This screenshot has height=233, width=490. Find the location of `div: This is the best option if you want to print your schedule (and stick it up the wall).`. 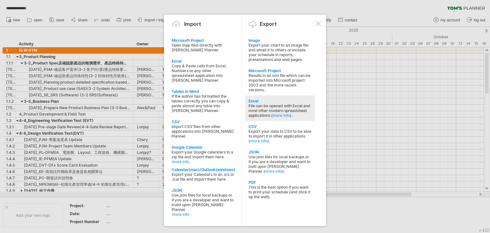

div: This is the best option if you want to print your schedule (and stick it up the wall). is located at coordinates (280, 192).